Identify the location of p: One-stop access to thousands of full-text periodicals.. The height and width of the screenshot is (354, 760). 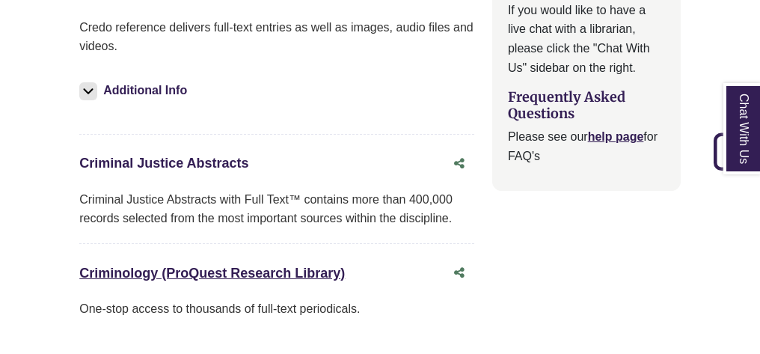
(277, 309).